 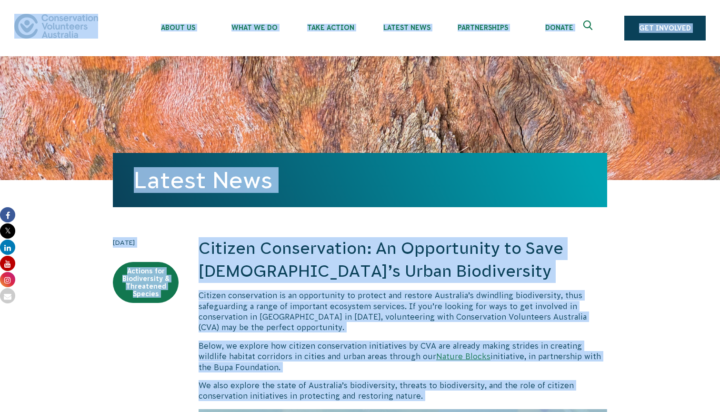 What do you see at coordinates (463, 356) in the screenshot?
I see `a: Nature Blocks` at bounding box center [463, 356].